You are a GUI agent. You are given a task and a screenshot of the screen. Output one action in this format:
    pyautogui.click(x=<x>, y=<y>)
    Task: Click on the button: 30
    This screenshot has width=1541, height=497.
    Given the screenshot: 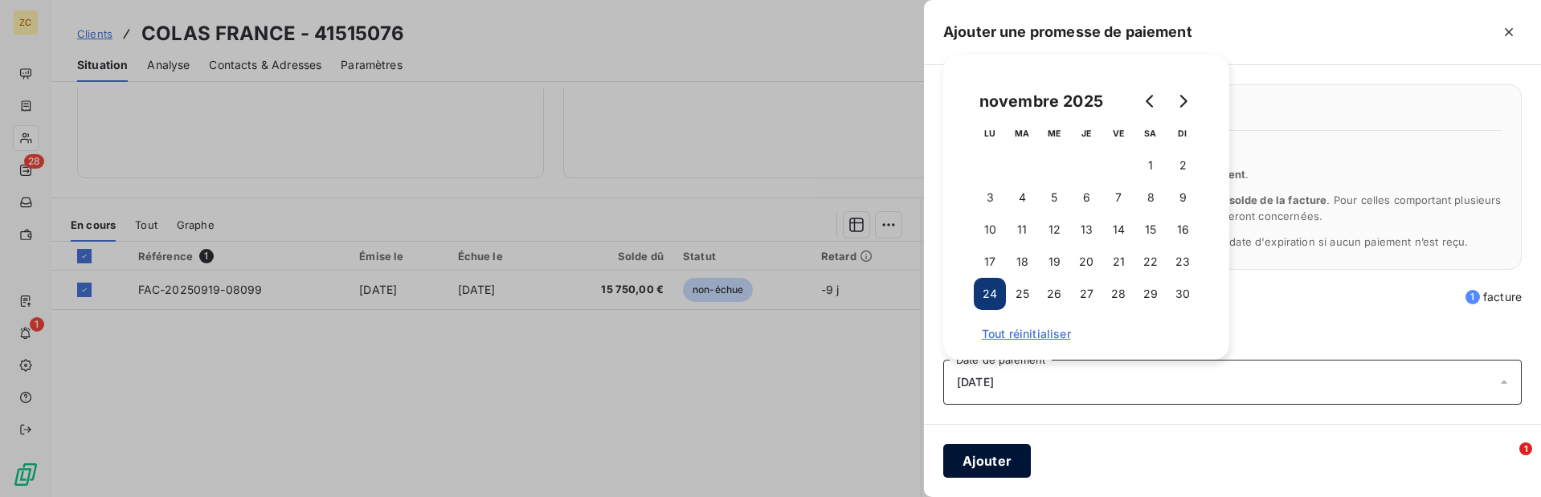 What is the action you would take?
    pyautogui.click(x=1182, y=294)
    